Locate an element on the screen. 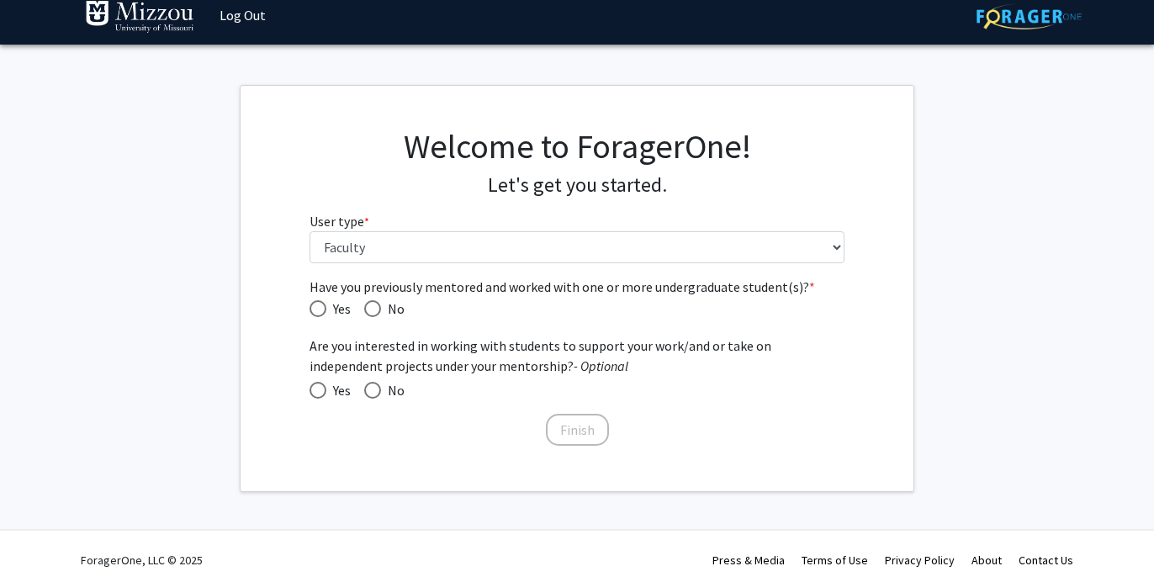  label: User type is located at coordinates (339, 221).